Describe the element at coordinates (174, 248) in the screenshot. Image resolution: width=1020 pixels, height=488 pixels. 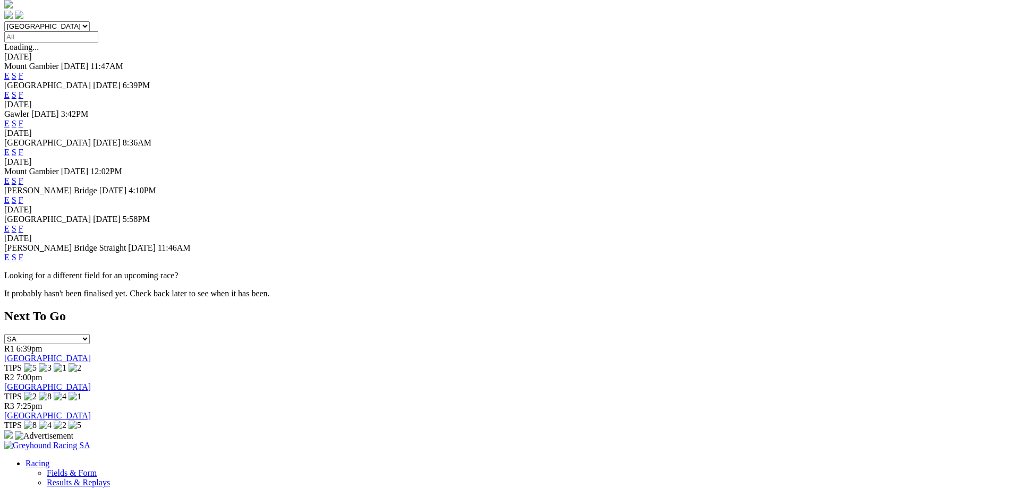
I see `span: 11:46AM` at that location.